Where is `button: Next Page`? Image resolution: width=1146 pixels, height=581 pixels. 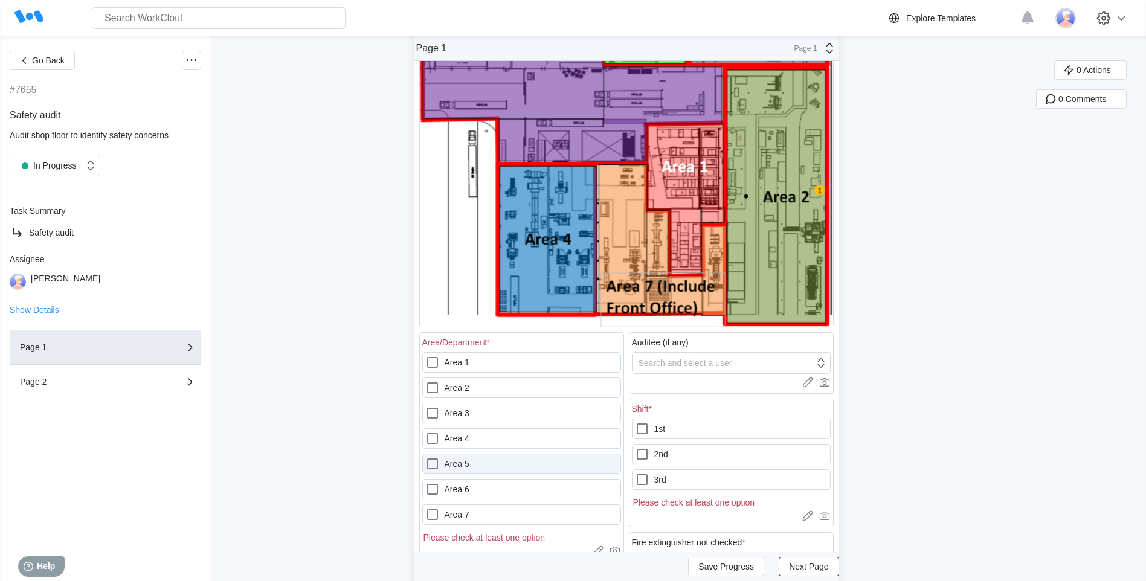
button: Next Page is located at coordinates (808, 567).